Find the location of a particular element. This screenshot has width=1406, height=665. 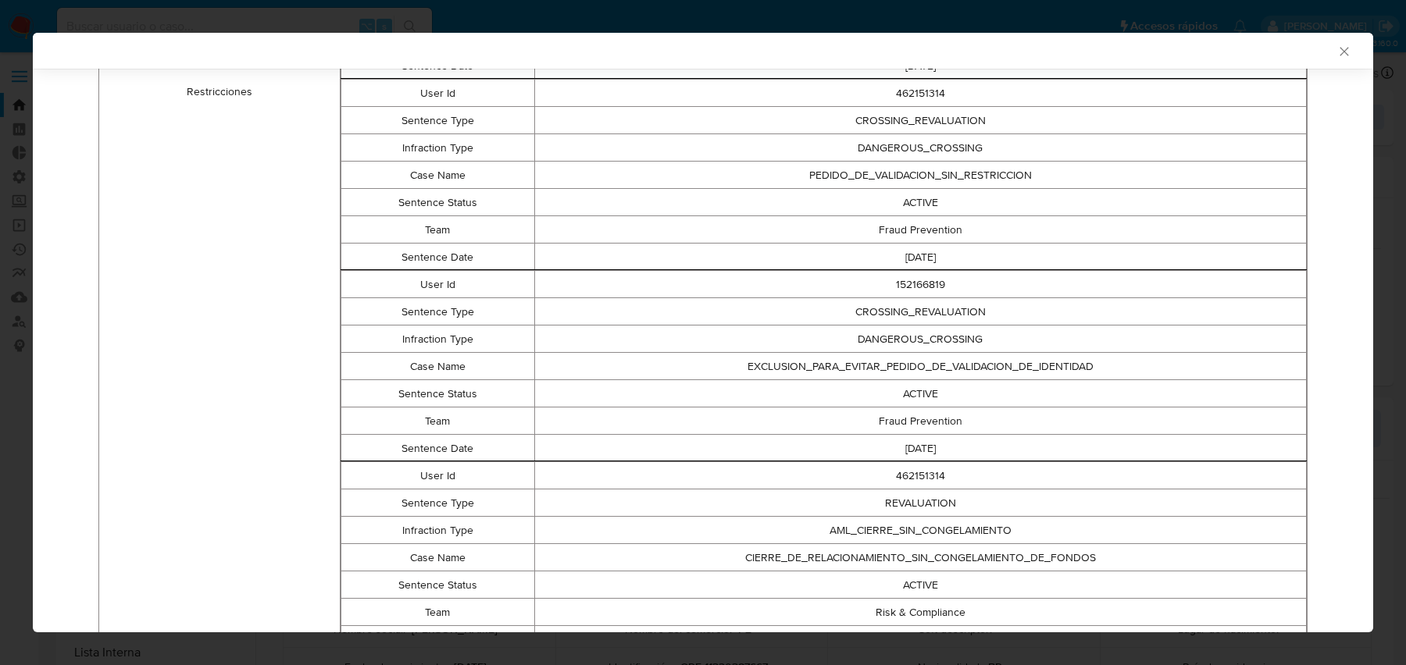

td: EXCLUSION_PARA_EVITAR_PEDIDO_DE_VALIDACION_DE_IDENTIDAD is located at coordinates (920, 366).